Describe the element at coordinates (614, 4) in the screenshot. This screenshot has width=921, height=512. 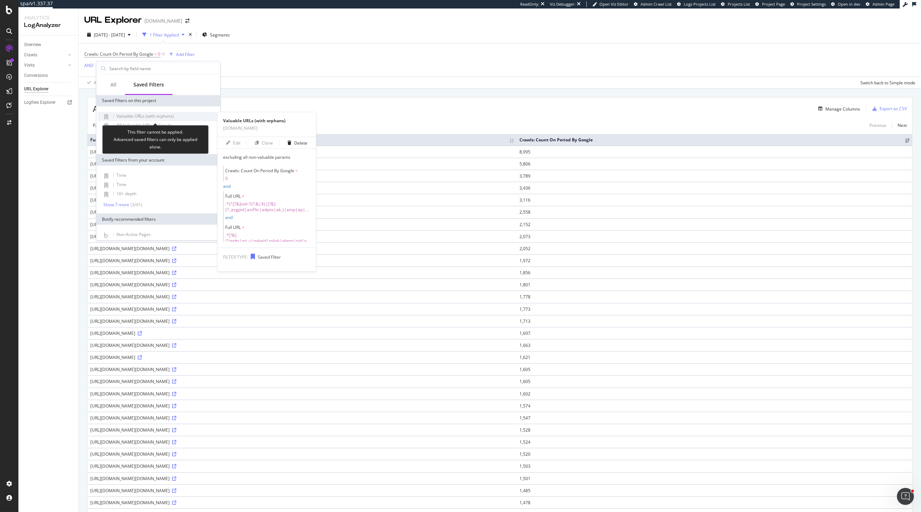
I see `span: Open Viz Editor` at that location.